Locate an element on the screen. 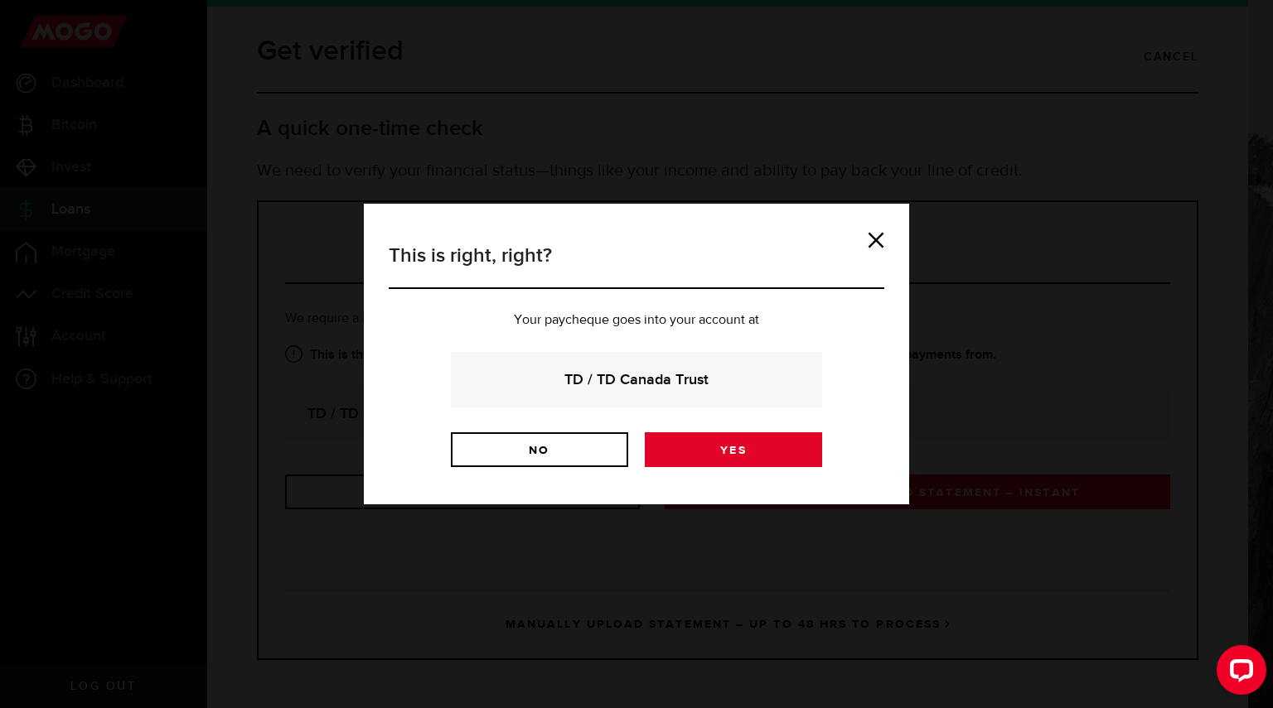 Image resolution: width=1273 pixels, height=708 pixels. a: Yes is located at coordinates (733, 450).